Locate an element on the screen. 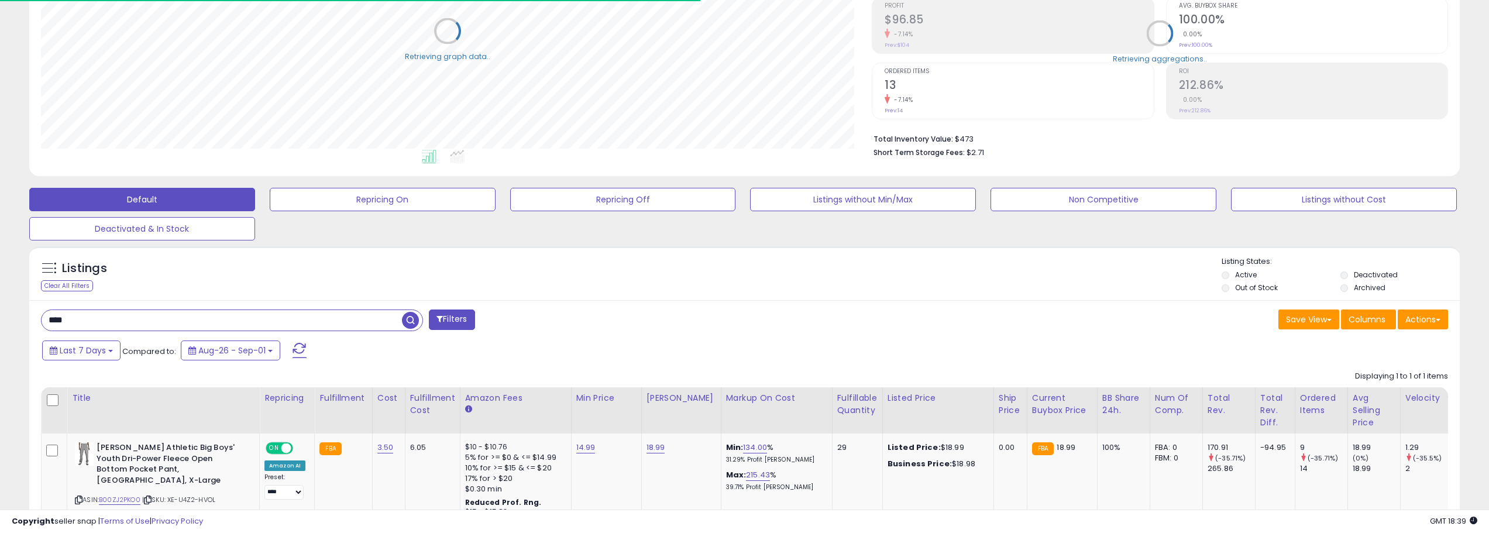  button: Last 7 Days is located at coordinates (81, 350).